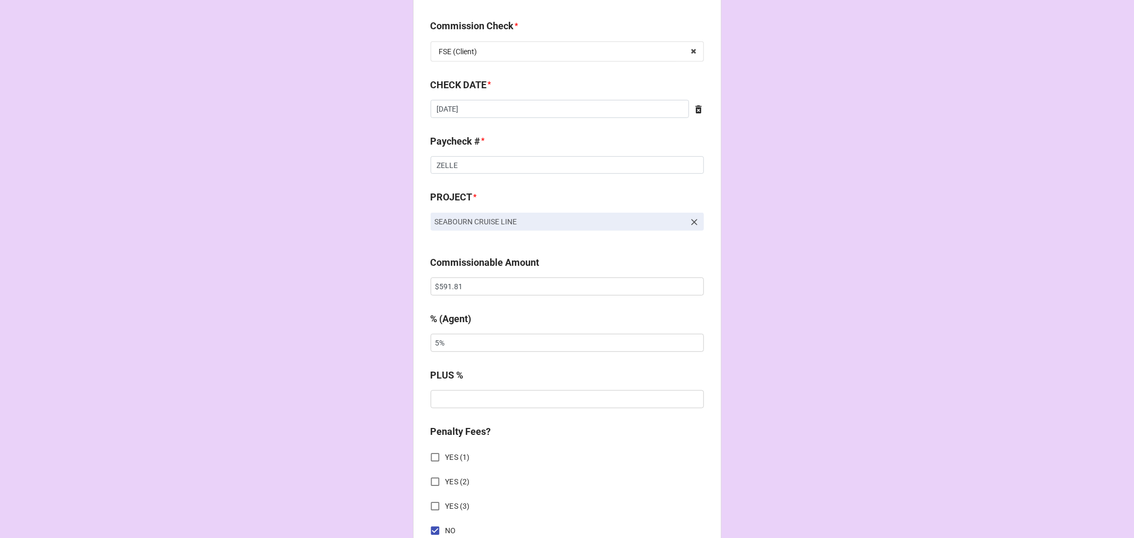 This screenshot has width=1134, height=538. Describe the element at coordinates (458, 457) in the screenshot. I see `span: YES (1)` at that location.